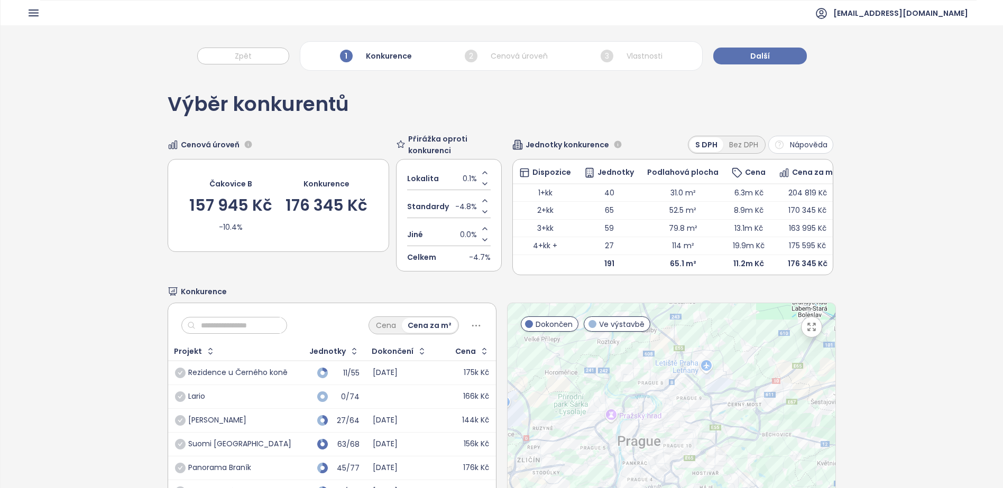 The height and width of the screenshot is (488, 1003). I want to click on div: 11/55, so click(346, 373).